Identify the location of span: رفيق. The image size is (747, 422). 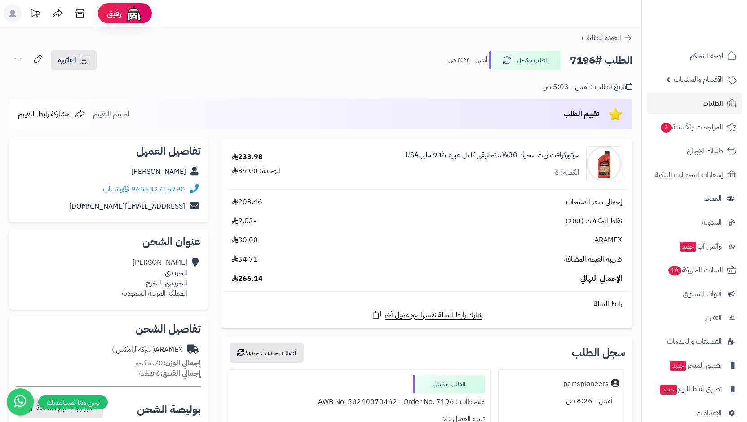
(114, 13).